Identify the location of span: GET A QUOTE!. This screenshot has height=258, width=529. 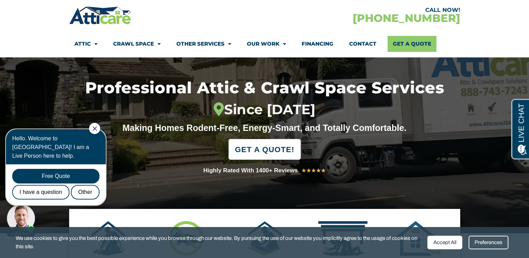
(264, 150).